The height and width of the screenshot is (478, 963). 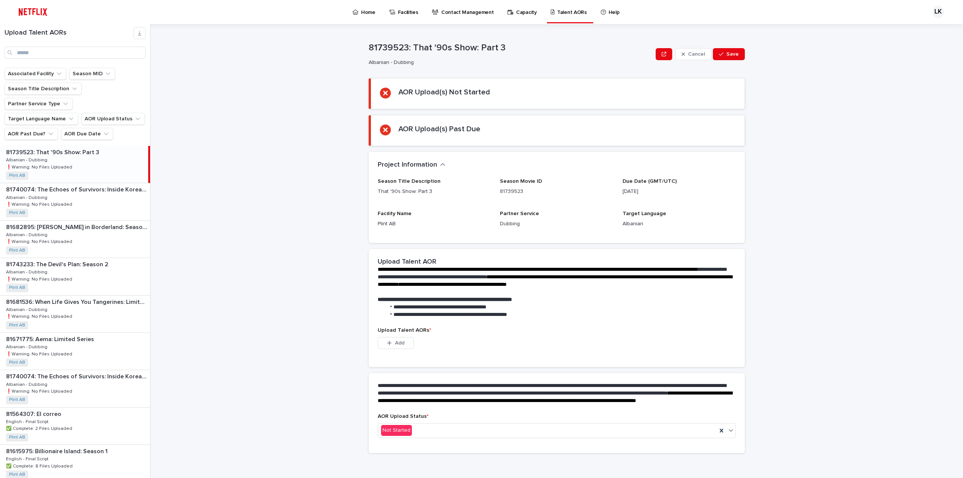 I want to click on button: Season Title Description, so click(x=43, y=89).